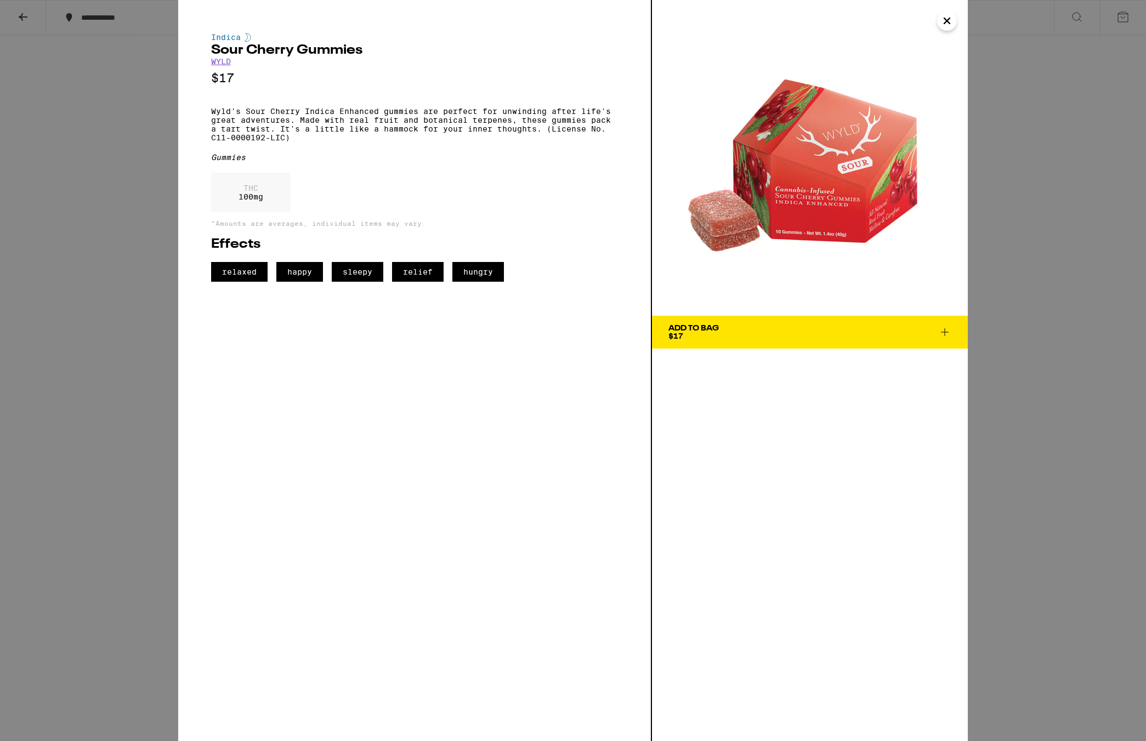 This screenshot has width=1146, height=741. I want to click on p: Wyld's Sour Cherry Indica Enhanced gummies are perfect for unwinding after life's great adventure..., so click(415, 124).